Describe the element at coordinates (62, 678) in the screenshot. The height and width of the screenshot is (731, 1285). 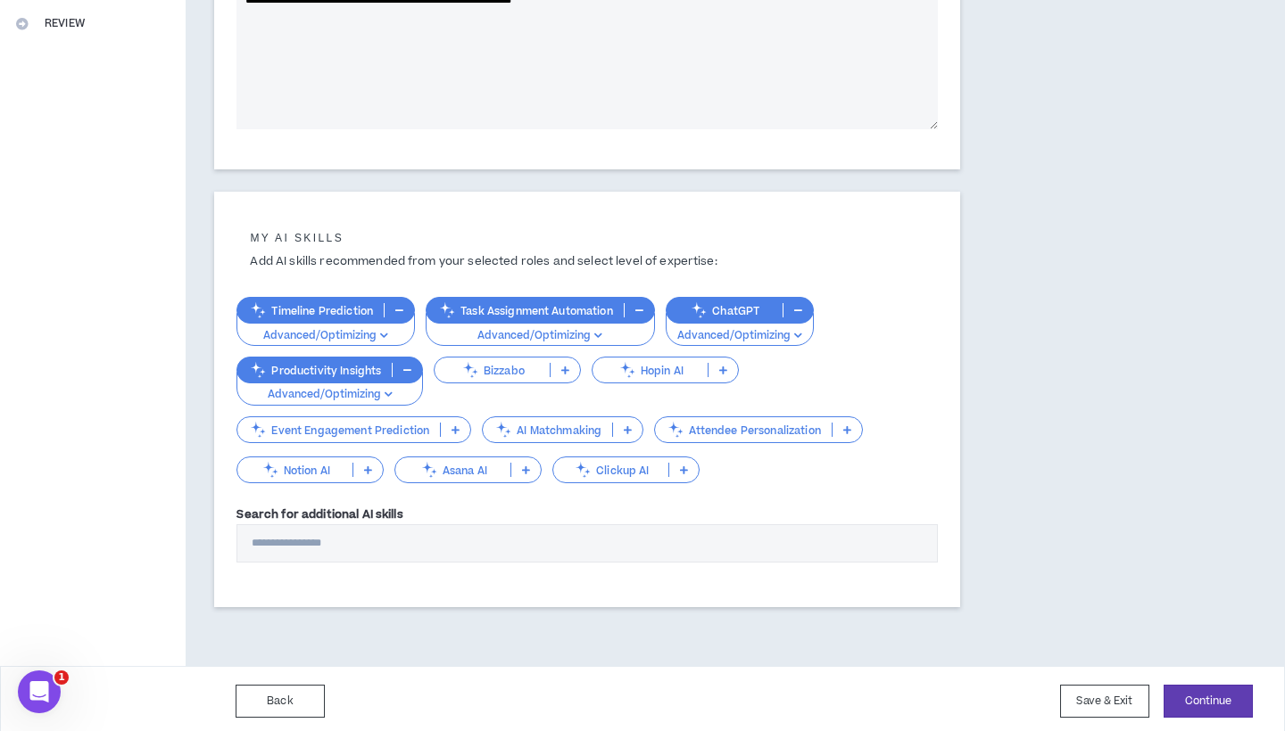
I see `span: 1` at that location.